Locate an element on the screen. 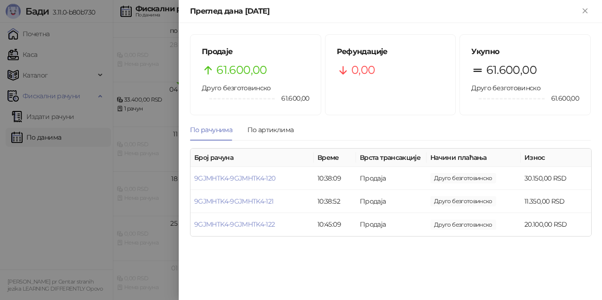 The image size is (602, 300). th: Време is located at coordinates (335, 157).